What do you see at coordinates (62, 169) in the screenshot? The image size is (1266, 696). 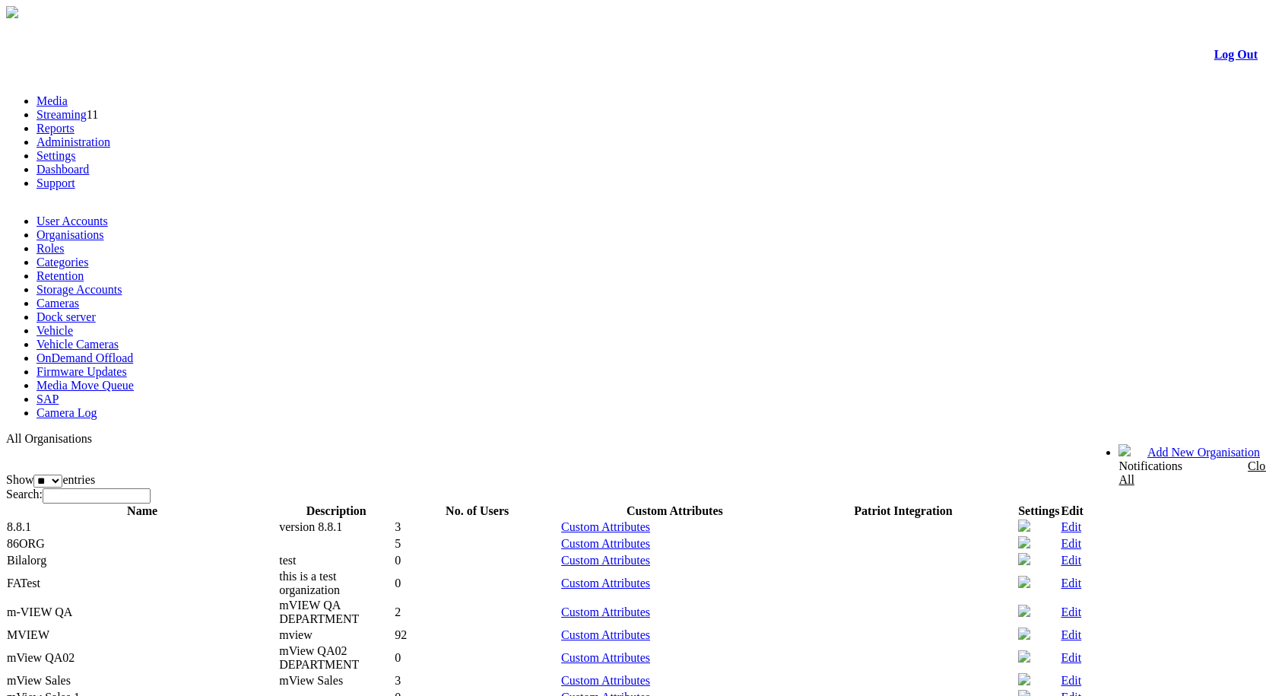 I see `a: Dashboard` at bounding box center [62, 169].